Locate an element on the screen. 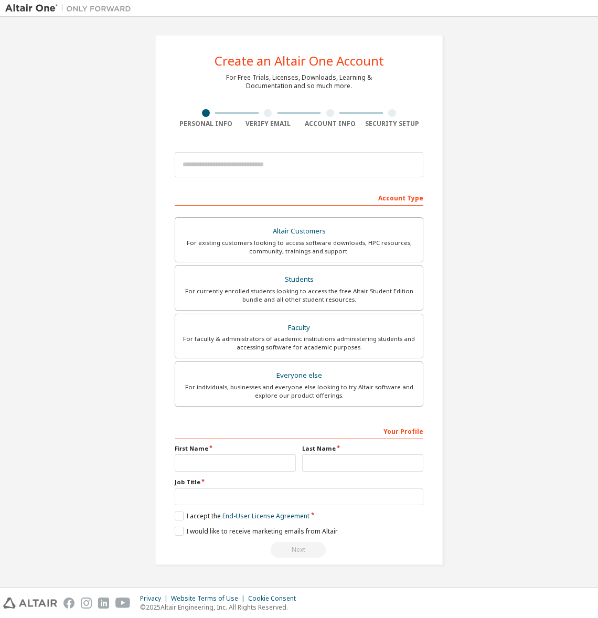 This screenshot has height=618, width=598. img: Altair One is located at coordinates (71, 8).